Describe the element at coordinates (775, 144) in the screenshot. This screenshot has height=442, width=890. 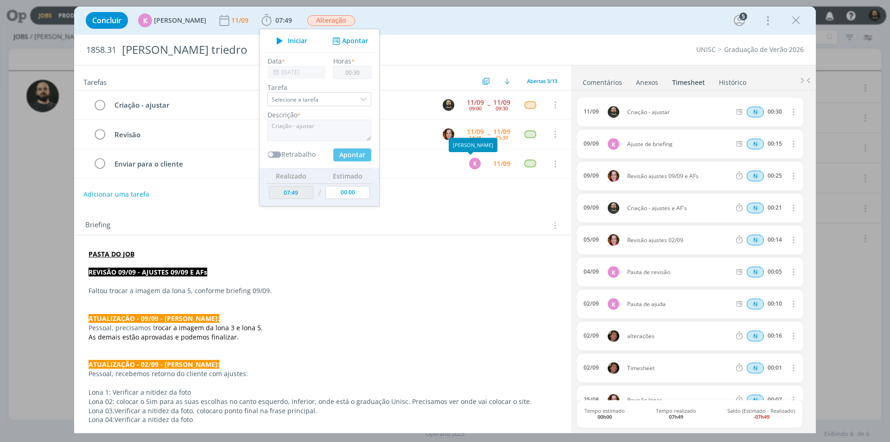
I see `div: 00:15` at that location.